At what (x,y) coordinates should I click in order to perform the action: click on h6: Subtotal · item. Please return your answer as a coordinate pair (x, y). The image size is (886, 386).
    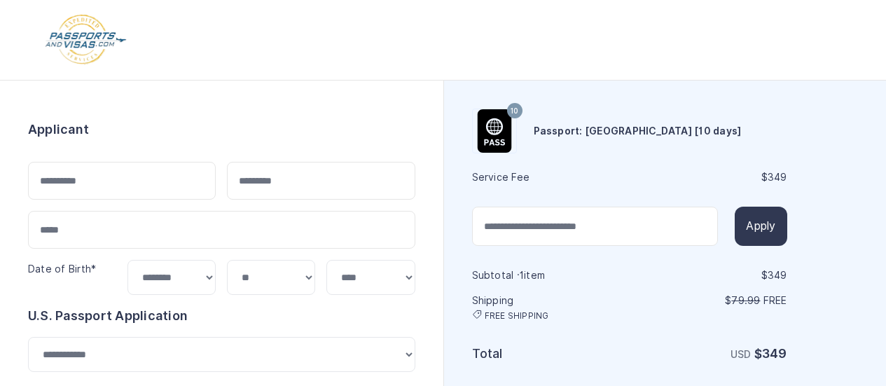
    Looking at the image, I should click on (550, 275).